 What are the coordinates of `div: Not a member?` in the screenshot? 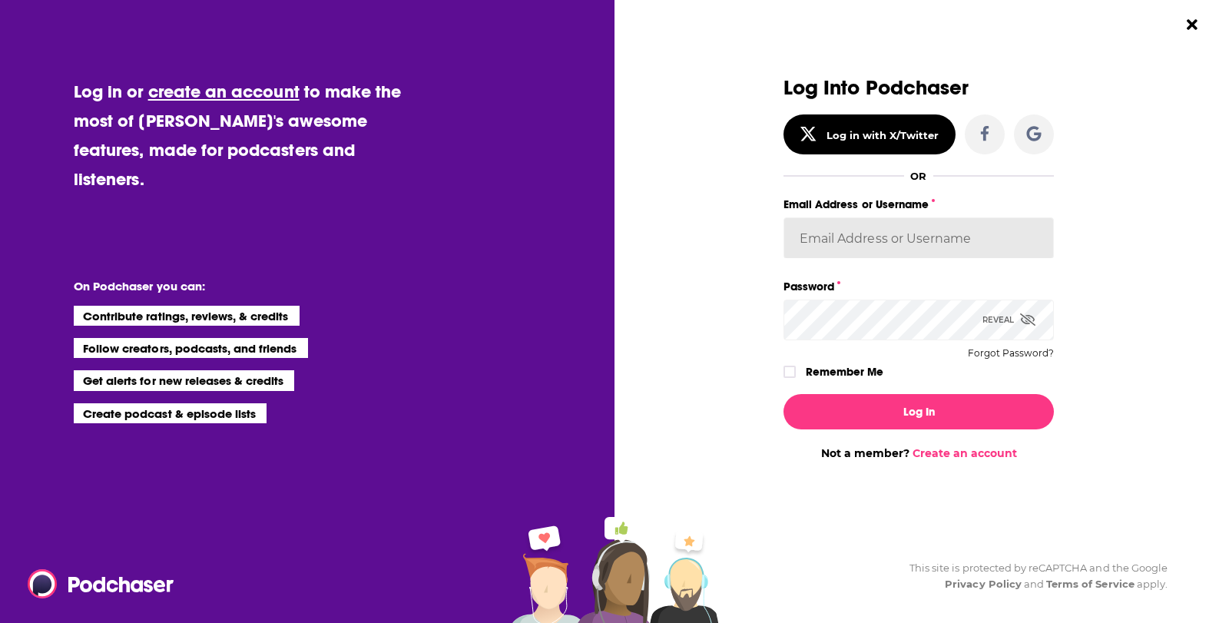 It's located at (918, 453).